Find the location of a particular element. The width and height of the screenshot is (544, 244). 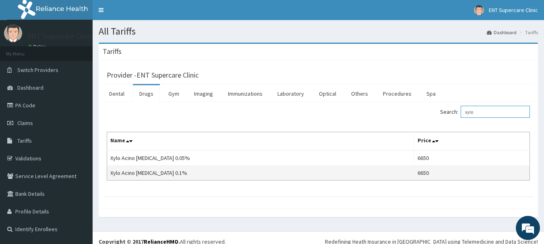

label: Search: is located at coordinates (485, 112).